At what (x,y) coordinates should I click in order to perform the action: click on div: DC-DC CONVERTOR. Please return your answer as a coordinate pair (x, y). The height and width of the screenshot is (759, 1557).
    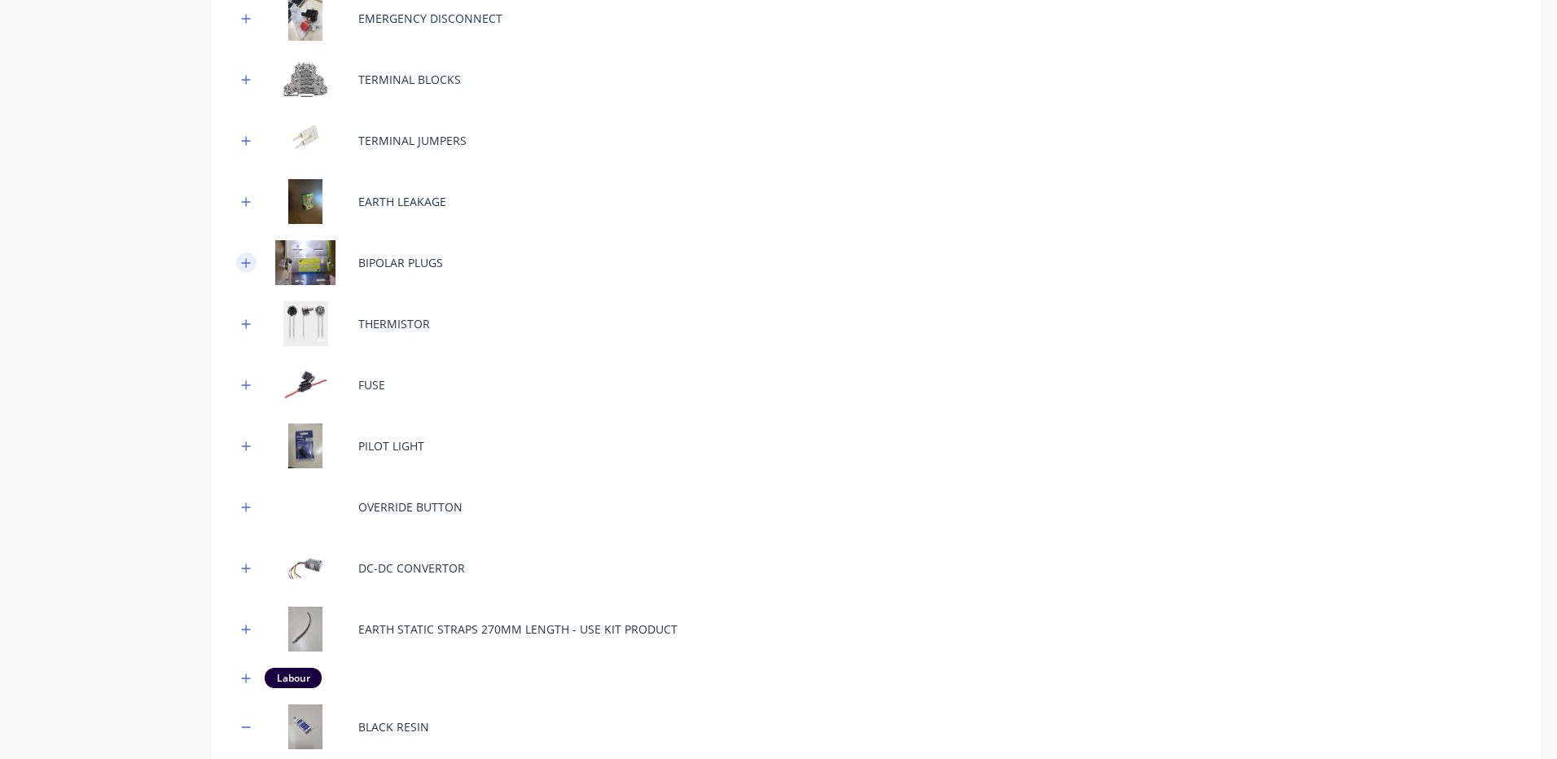
    Looking at the image, I should click on (411, 568).